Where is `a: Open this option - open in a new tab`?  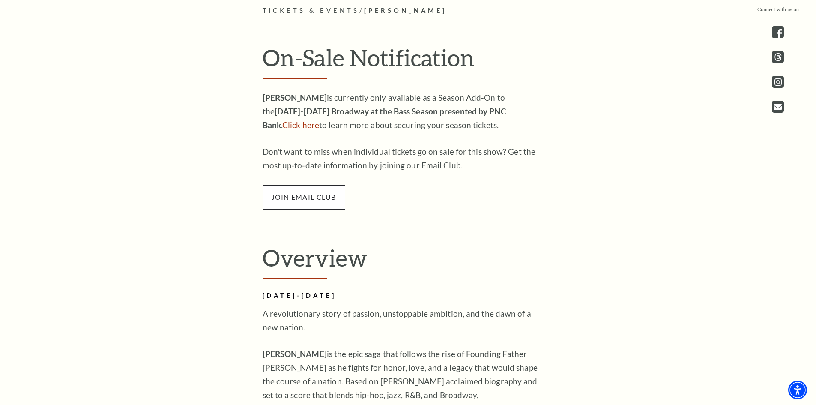
a: Open this option - open in a new tab is located at coordinates (777, 107).